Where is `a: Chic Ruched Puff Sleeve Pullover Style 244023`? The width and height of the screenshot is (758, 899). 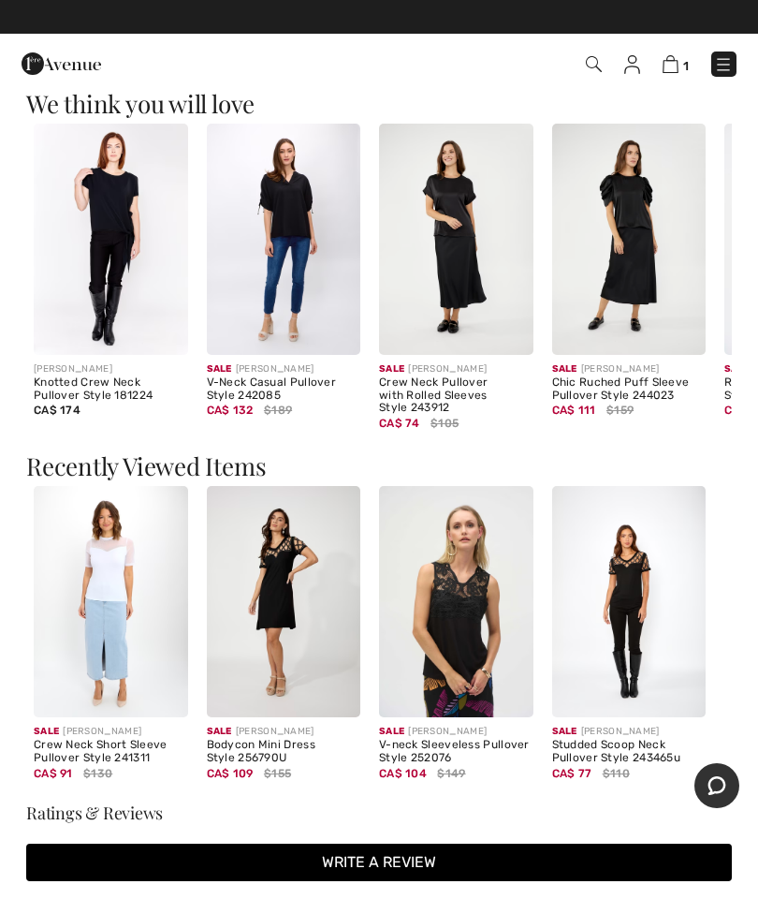
a: Chic Ruched Puff Sleeve Pullover Style 244023 is located at coordinates (629, 239).